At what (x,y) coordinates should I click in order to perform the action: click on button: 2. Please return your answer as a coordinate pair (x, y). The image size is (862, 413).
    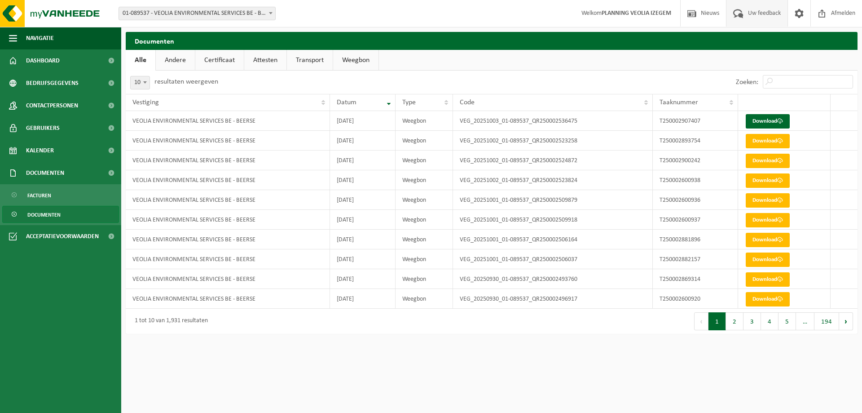
    Looking at the image, I should click on (735, 321).